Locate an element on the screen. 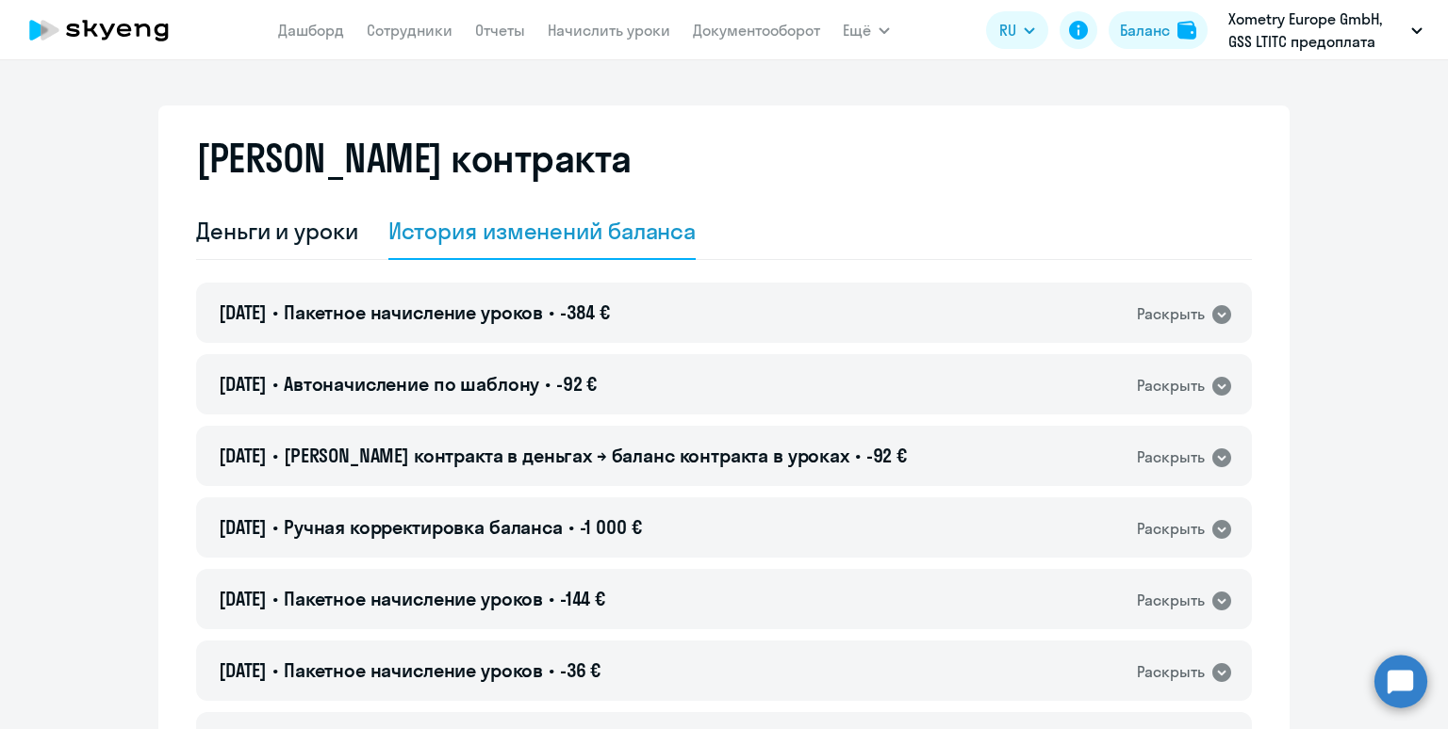 The height and width of the screenshot is (729, 1448). button: Xometry Europe GmbH, GSS LTITC предоплата (временно) is located at coordinates (1325, 30).